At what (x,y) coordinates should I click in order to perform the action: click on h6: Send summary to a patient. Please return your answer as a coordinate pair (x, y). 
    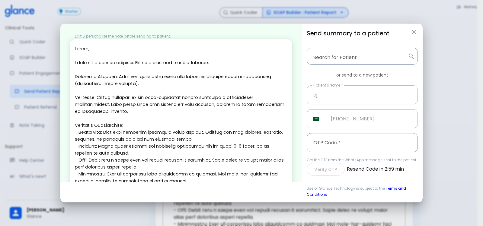
    Looking at the image, I should click on (363, 33).